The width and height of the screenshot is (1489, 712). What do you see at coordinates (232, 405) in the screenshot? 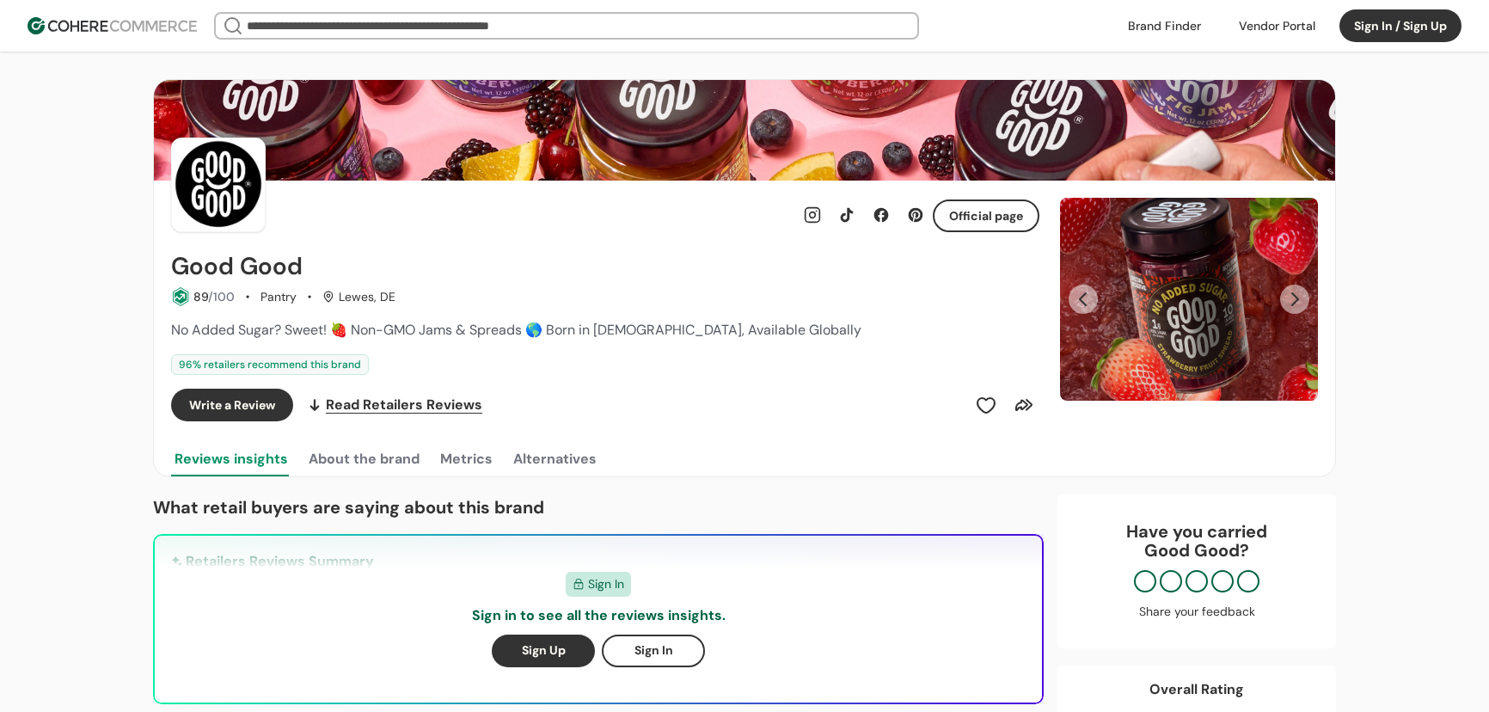
I see `a: Write a Review` at bounding box center [232, 405].